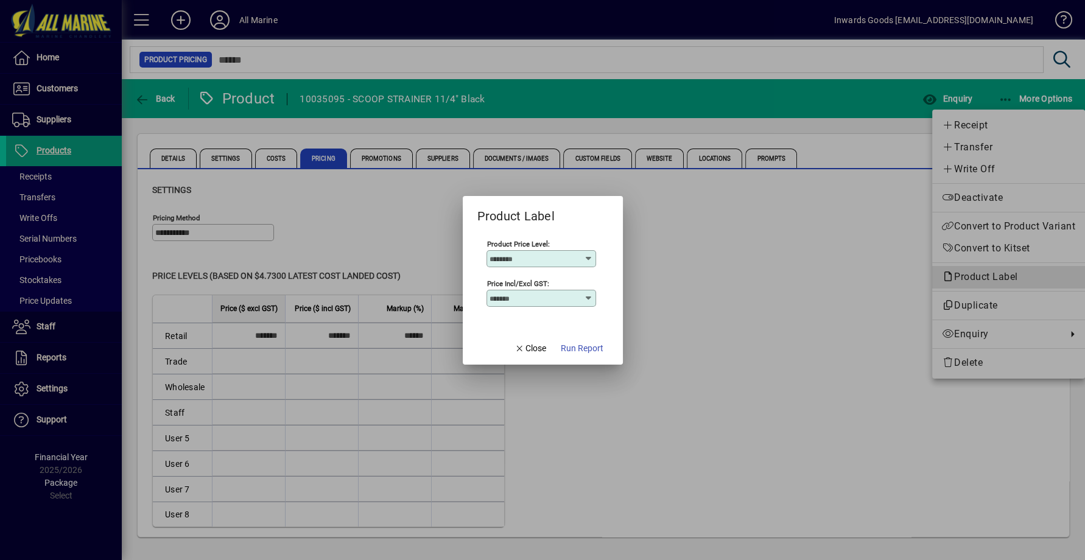  I want to click on h2: Product Label, so click(516, 211).